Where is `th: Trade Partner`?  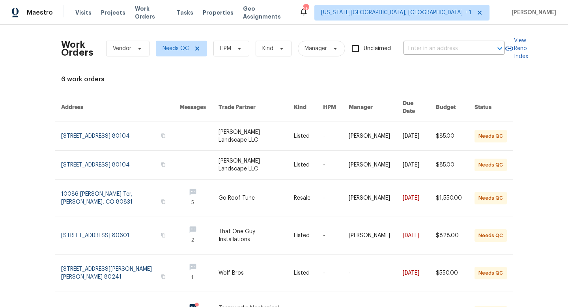 th: Trade Partner is located at coordinates (250, 107).